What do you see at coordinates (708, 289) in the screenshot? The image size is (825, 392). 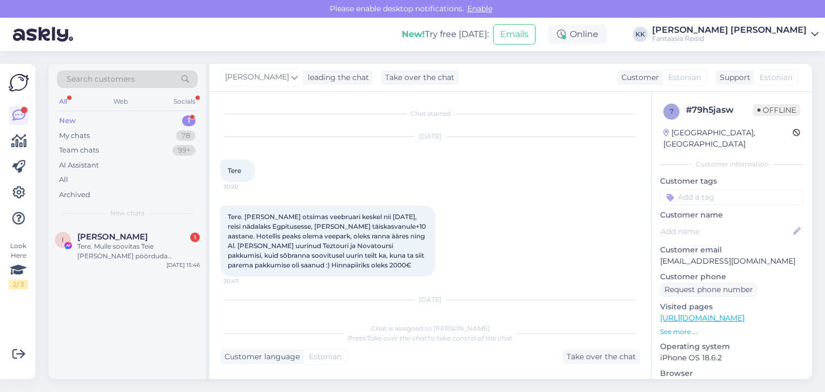 I see `div: Request phone number` at bounding box center [708, 289].